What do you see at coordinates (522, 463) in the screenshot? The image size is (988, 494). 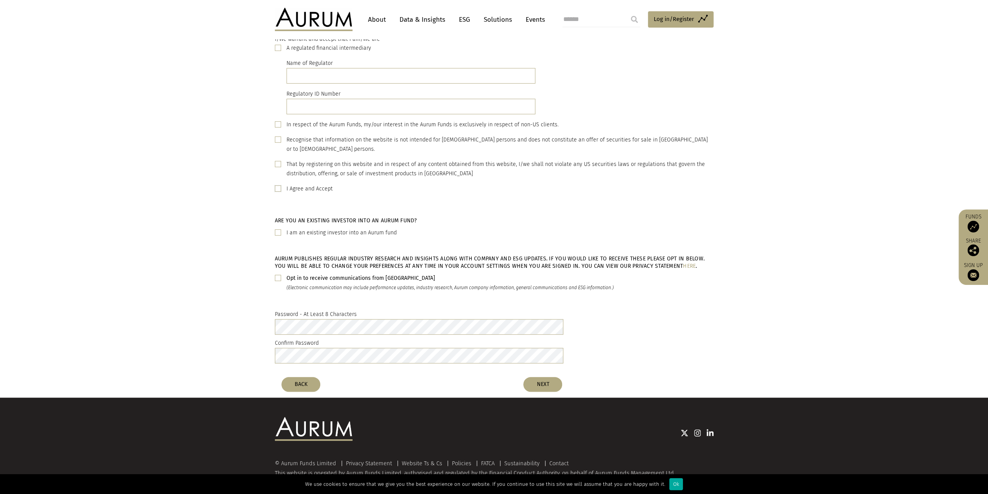 I see `a: Sustainability` at bounding box center [522, 463].